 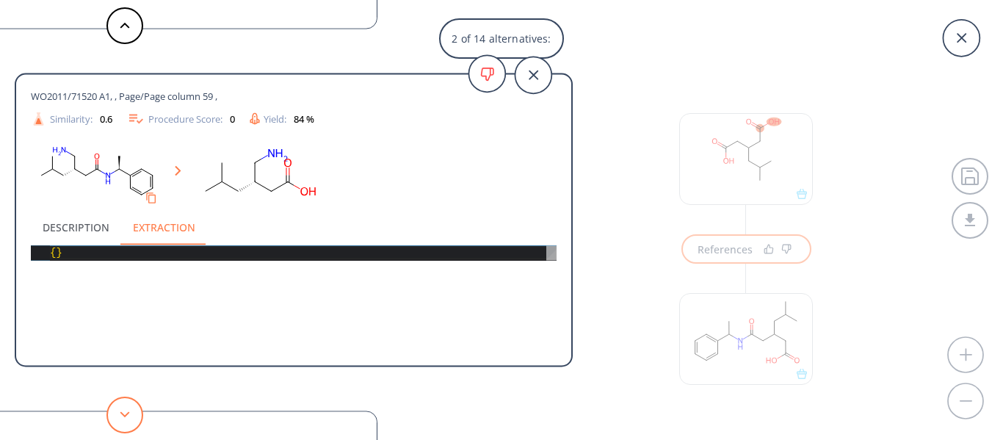 What do you see at coordinates (294, 228) in the screenshot?
I see `div: procedure tabs` at bounding box center [294, 228].